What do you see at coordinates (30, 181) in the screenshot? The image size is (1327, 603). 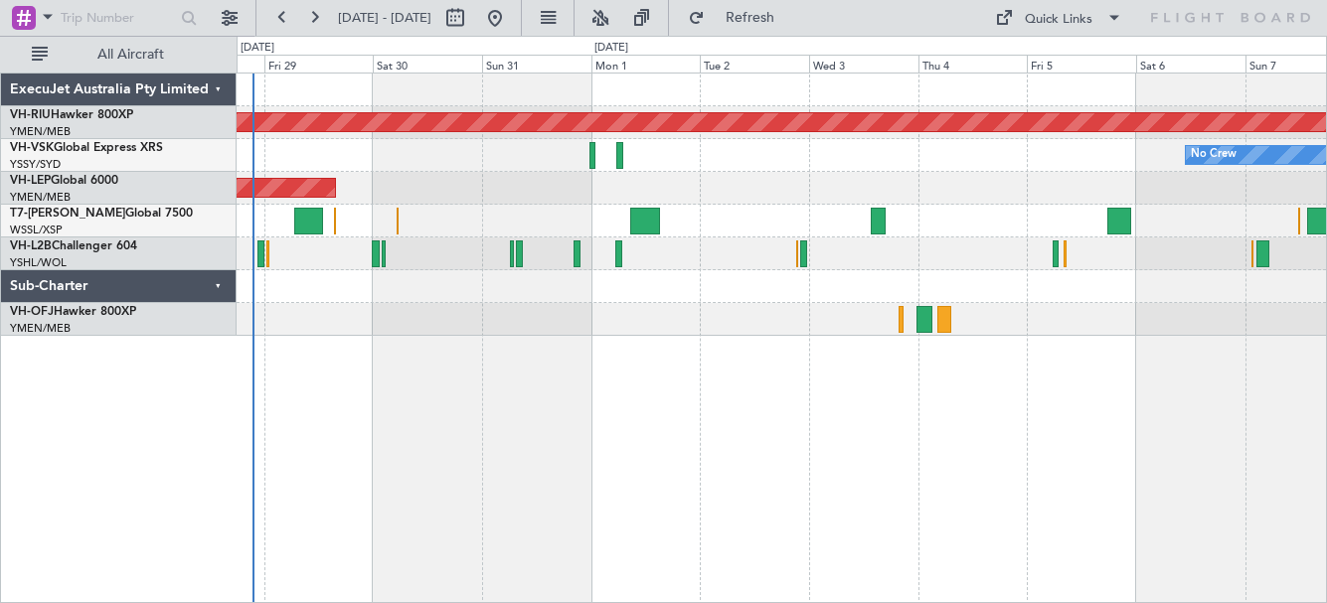 I see `span: VH-LEP` at bounding box center [30, 181].